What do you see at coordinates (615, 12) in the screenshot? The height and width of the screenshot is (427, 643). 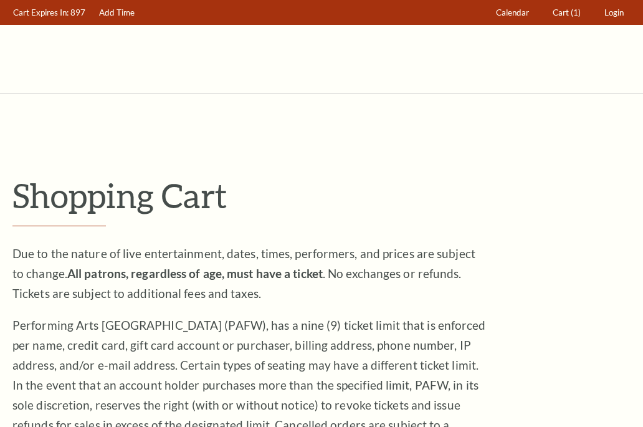 I see `a: Login` at bounding box center [615, 12].